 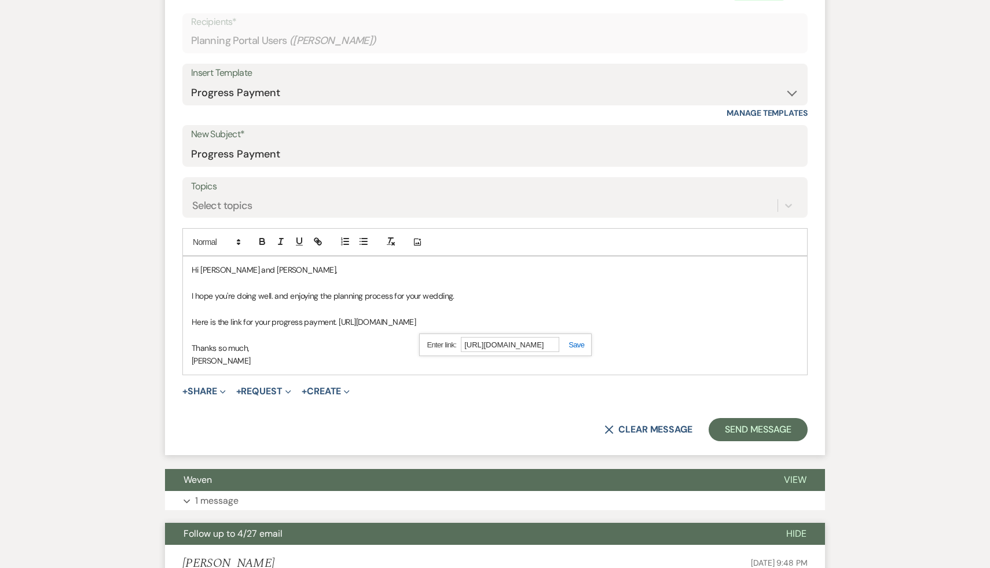 What do you see at coordinates (233, 533) in the screenshot?
I see `span: Follow up to 4/27 email` at bounding box center [233, 533].